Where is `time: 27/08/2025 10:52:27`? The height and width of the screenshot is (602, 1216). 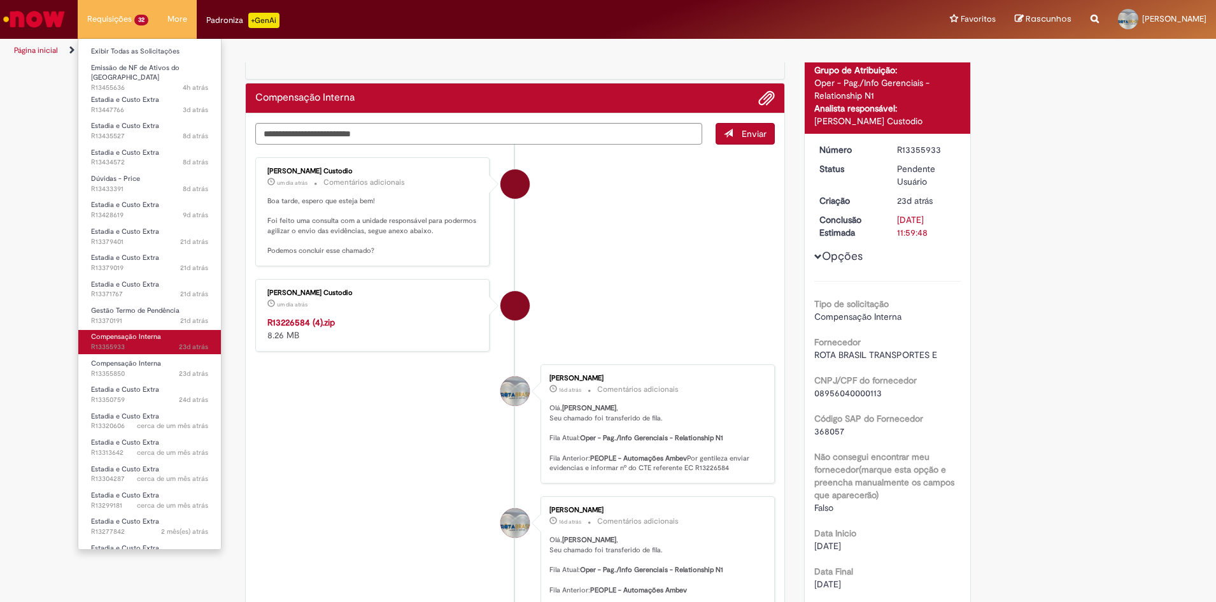 time: 27/08/2025 10:52:27 is located at coordinates (292, 304).